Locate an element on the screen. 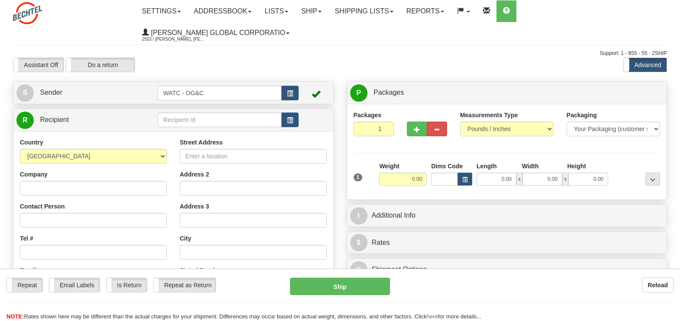 This screenshot has width=680, height=321. a: Addressbook is located at coordinates (223, 11).